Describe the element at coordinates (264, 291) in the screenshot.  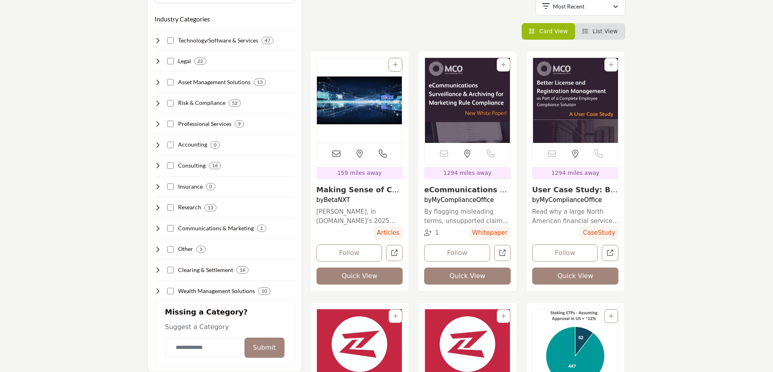
I see `div: 10 Results For Wealth Management Solutions` at that location.